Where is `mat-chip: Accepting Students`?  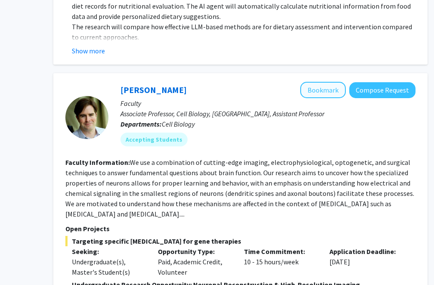
mat-chip: Accepting Students is located at coordinates (154, 139).